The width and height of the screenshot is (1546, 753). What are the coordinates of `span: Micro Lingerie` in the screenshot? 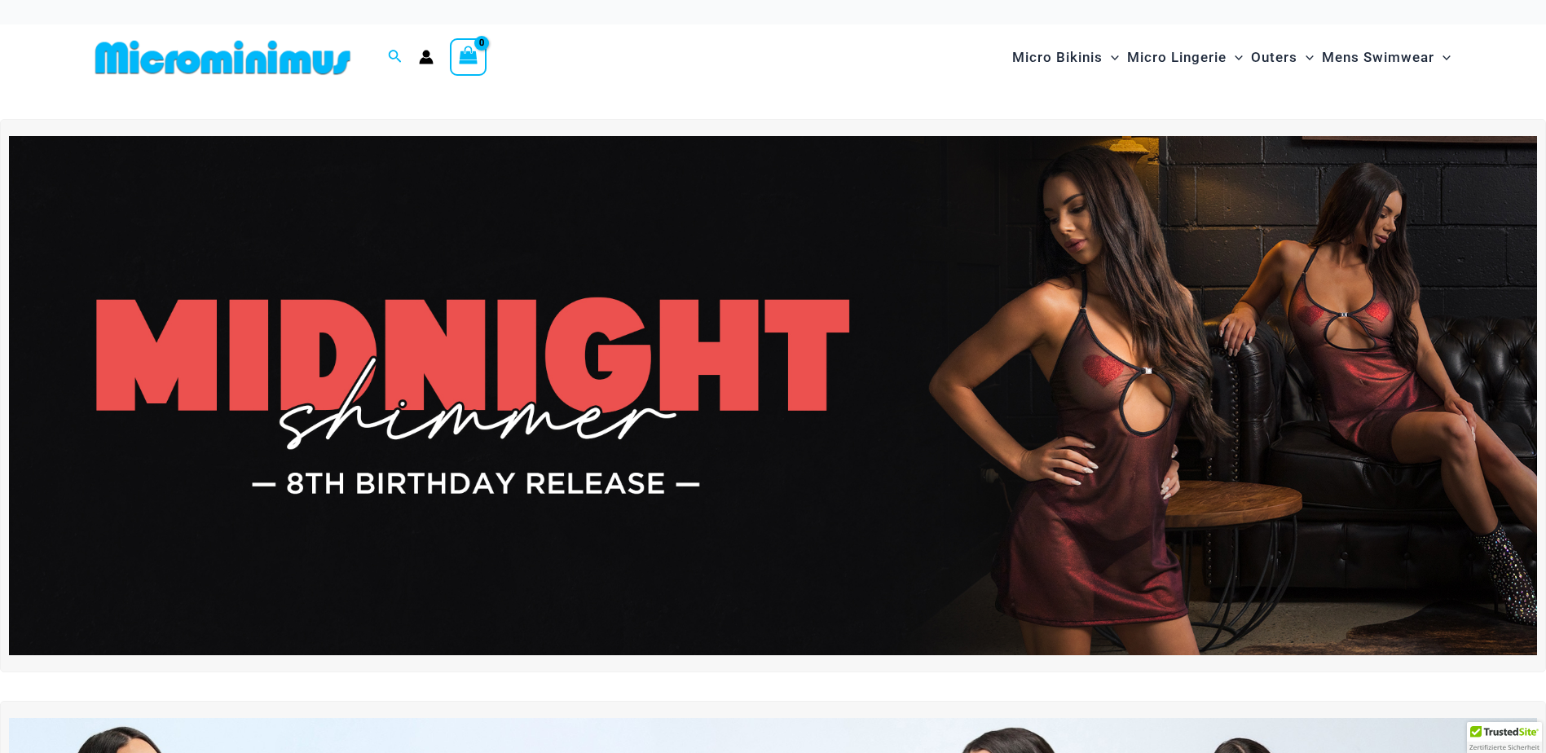 It's located at (1177, 57).